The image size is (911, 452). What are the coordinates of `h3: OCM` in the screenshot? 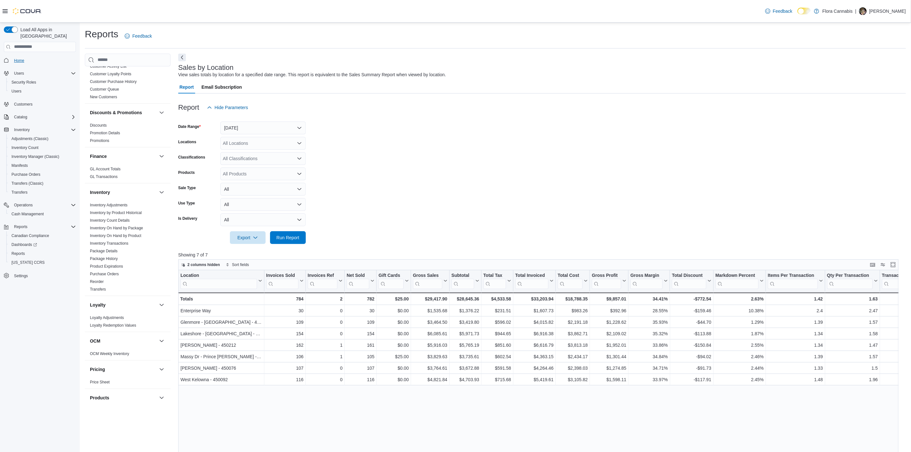 It's located at (95, 341).